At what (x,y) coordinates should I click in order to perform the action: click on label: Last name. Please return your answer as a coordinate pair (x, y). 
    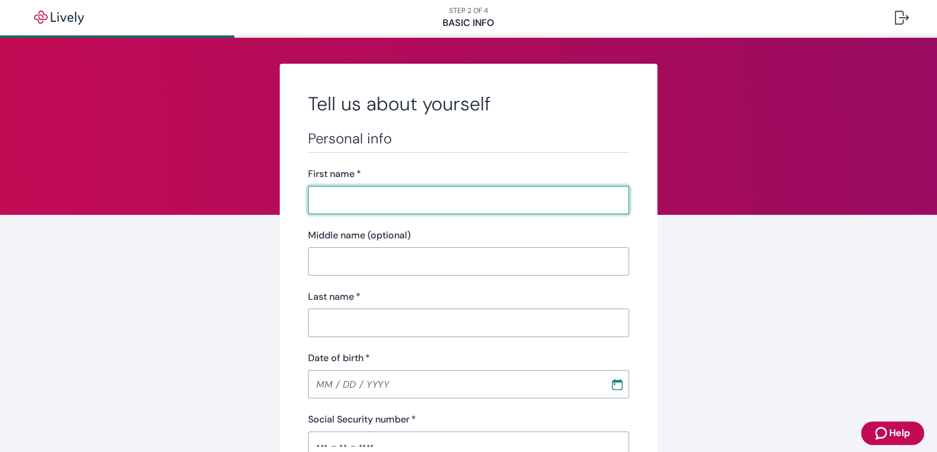
    Looking at the image, I should click on (334, 297).